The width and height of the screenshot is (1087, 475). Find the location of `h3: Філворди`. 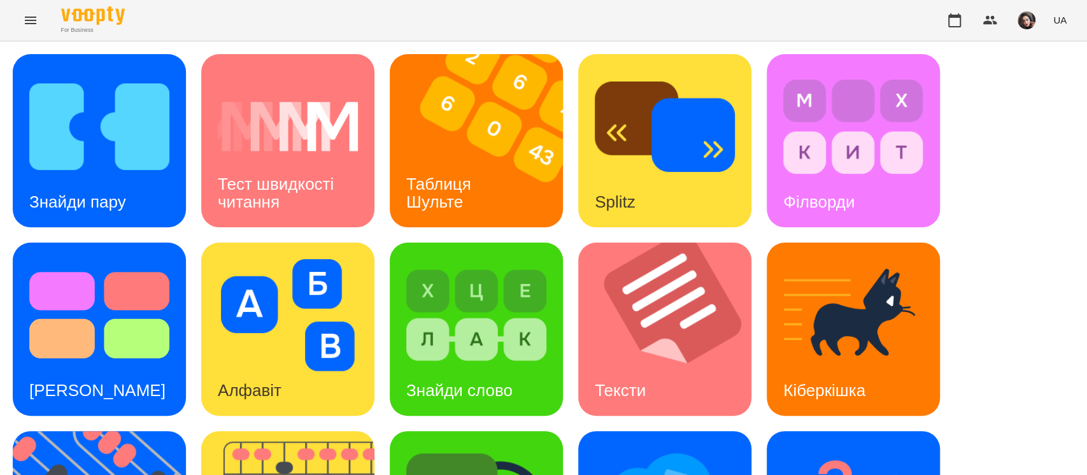

h3: Філворди is located at coordinates (819, 202).